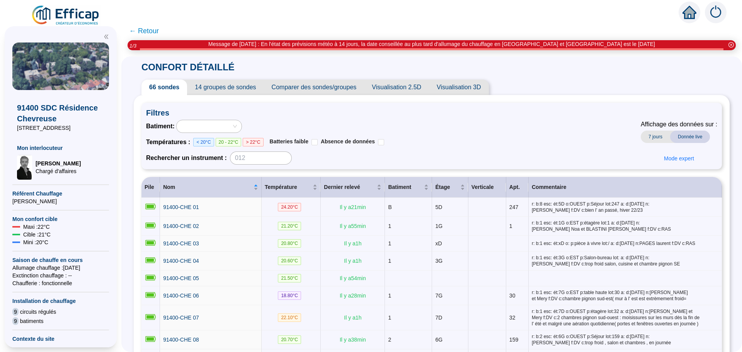 The image size is (742, 352). What do you see at coordinates (439, 318) in the screenshot?
I see `span: 7D` at bounding box center [439, 318].